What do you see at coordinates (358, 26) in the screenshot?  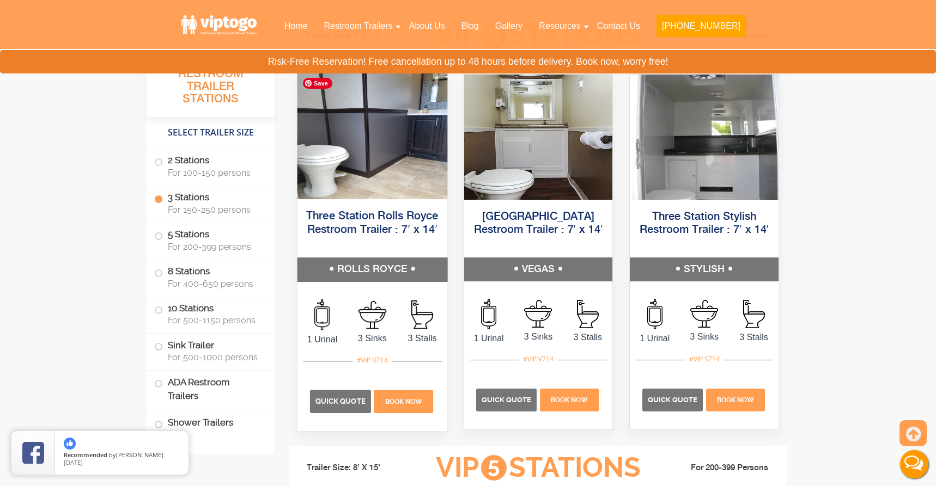 I see `a: Restroom Trailers` at bounding box center [358, 26].